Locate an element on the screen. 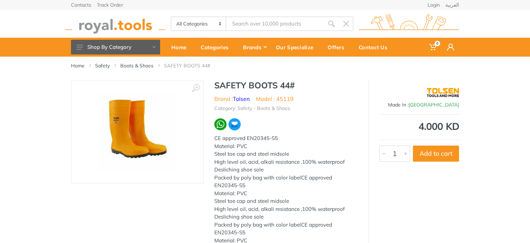 This screenshot has width=530, height=243. span: 0 is located at coordinates (438, 43).